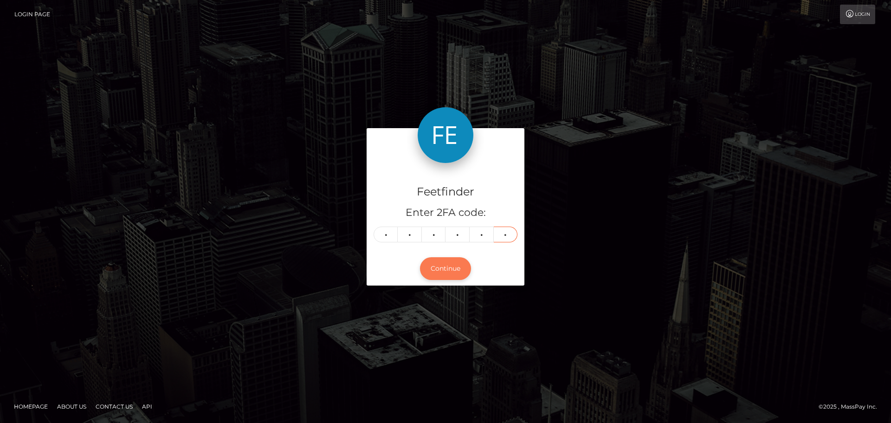  What do you see at coordinates (445, 268) in the screenshot?
I see `button: Continue` at bounding box center [445, 268].